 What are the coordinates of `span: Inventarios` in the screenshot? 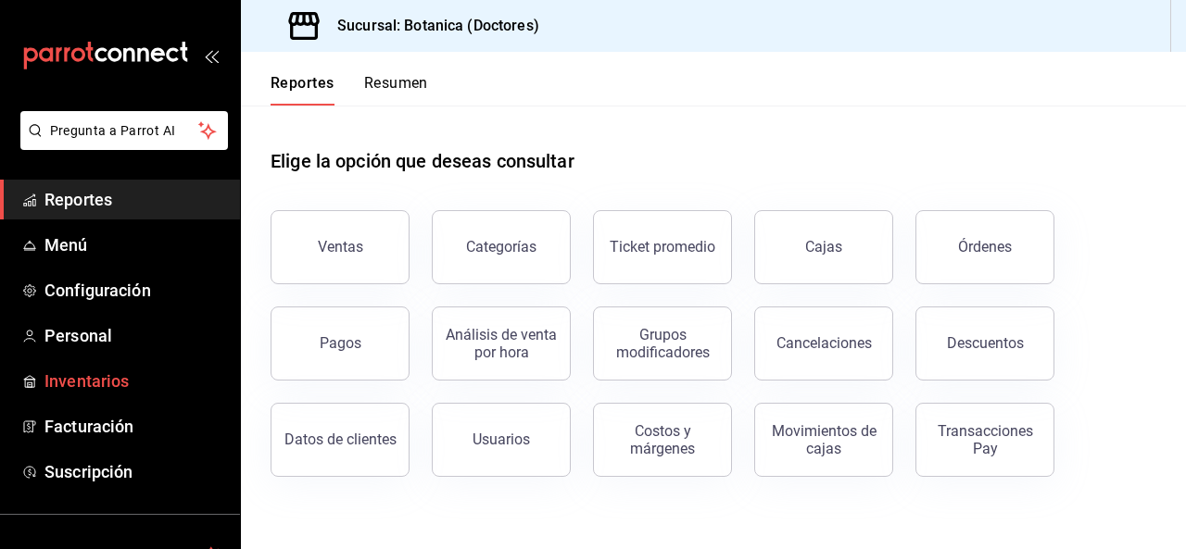 It's located at (134, 381).